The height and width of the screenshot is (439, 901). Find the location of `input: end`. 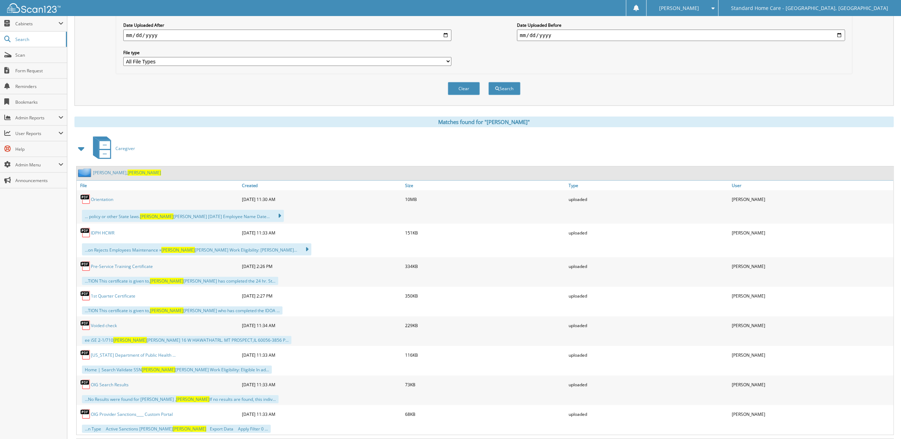

input: end is located at coordinates (681, 35).